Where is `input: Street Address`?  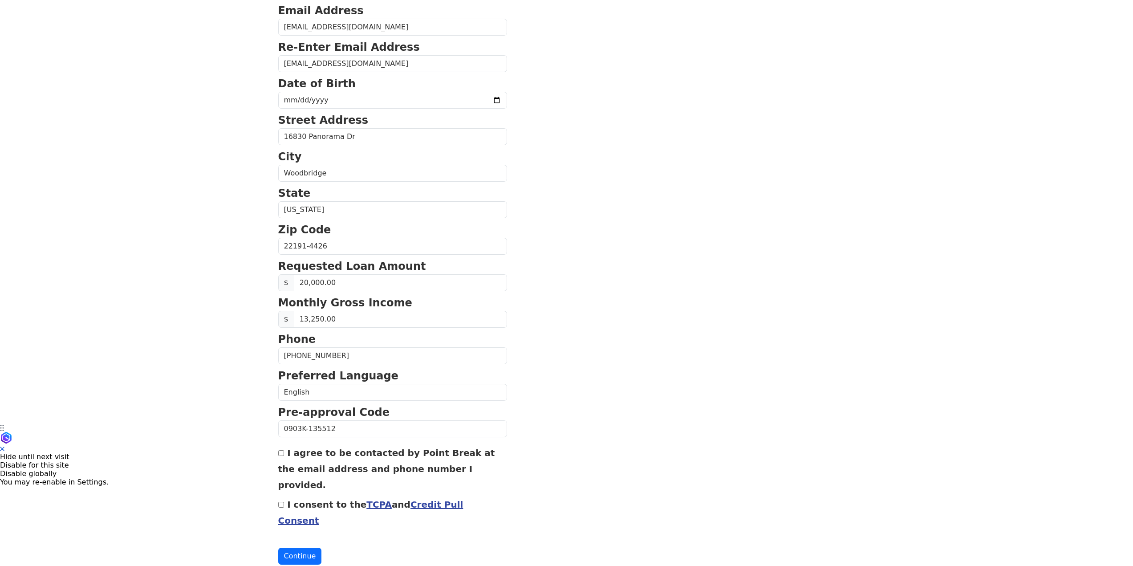
input: Street Address is located at coordinates (393, 137).